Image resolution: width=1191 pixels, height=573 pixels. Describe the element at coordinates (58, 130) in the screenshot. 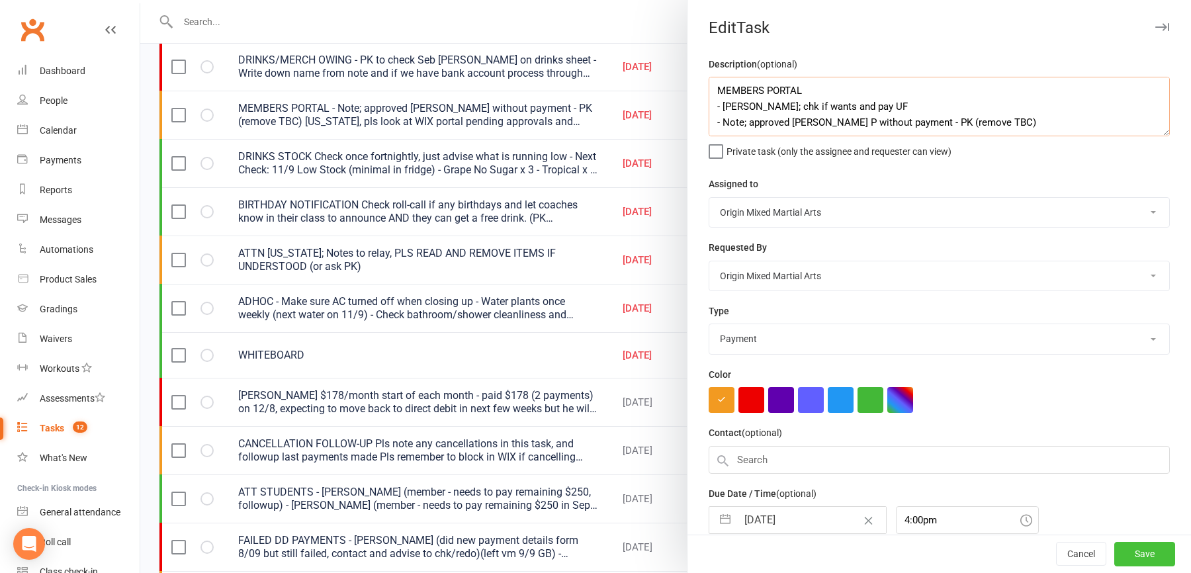

I see `div: Calendar` at that location.